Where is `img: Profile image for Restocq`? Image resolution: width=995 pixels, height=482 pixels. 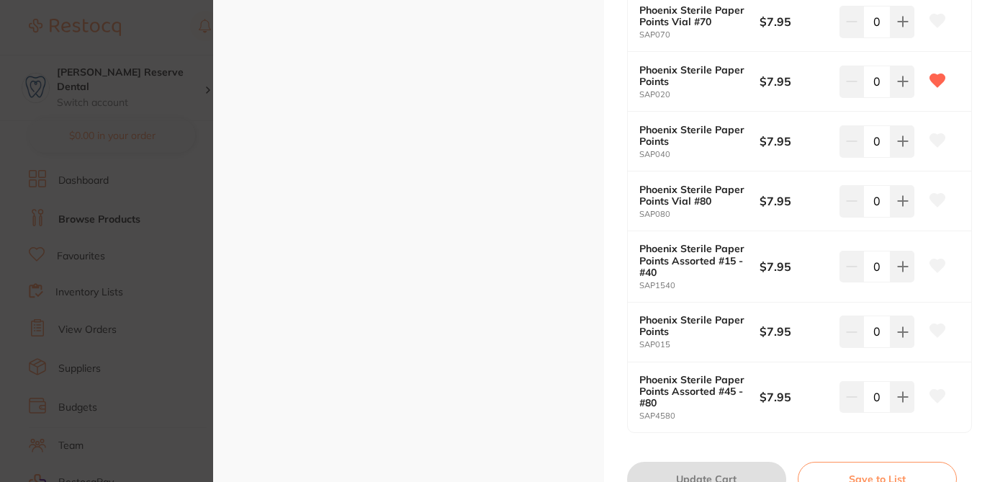
img: Profile image for Restocq is located at coordinates (44, 55).